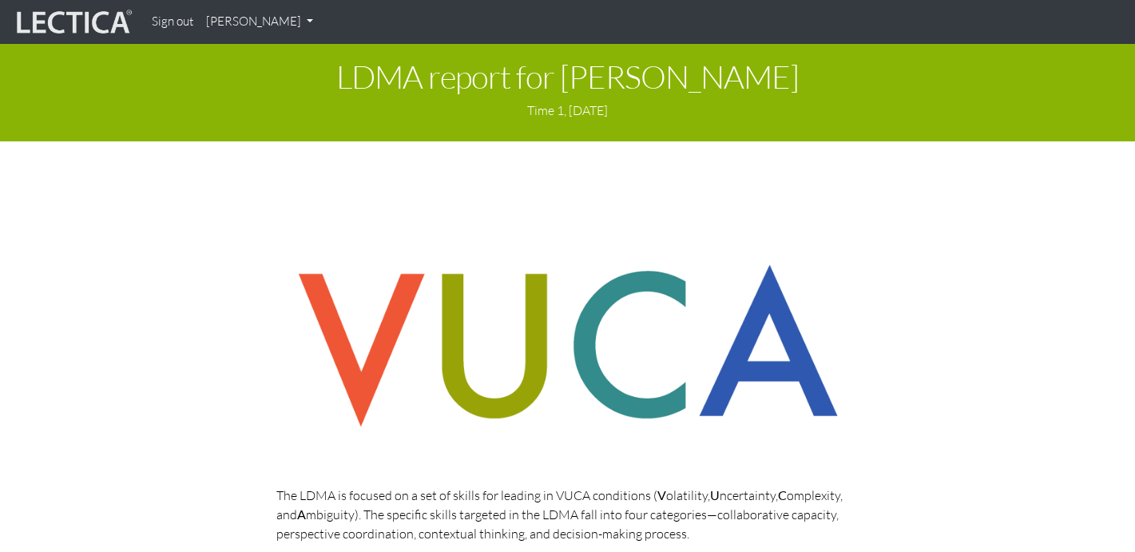 This screenshot has width=1135, height=552. I want to click on strong: V, so click(662, 495).